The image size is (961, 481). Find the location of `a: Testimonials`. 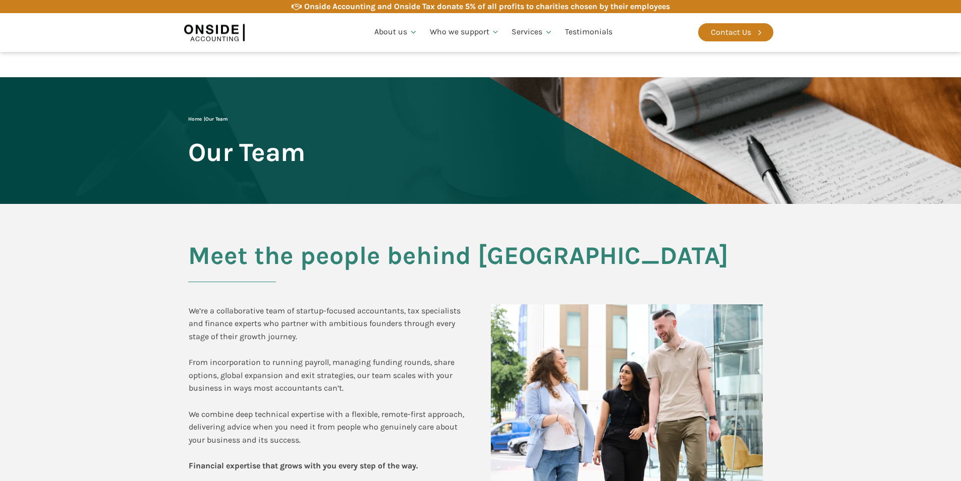

a: Testimonials is located at coordinates (589, 32).